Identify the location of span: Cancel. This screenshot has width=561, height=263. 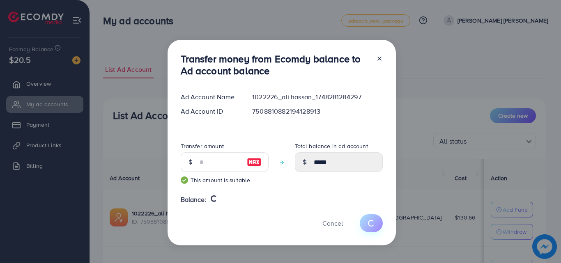
(333, 224).